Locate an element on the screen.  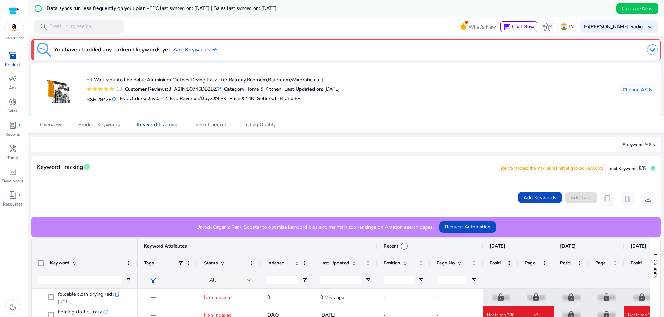
span: All is located at coordinates (213, 280).